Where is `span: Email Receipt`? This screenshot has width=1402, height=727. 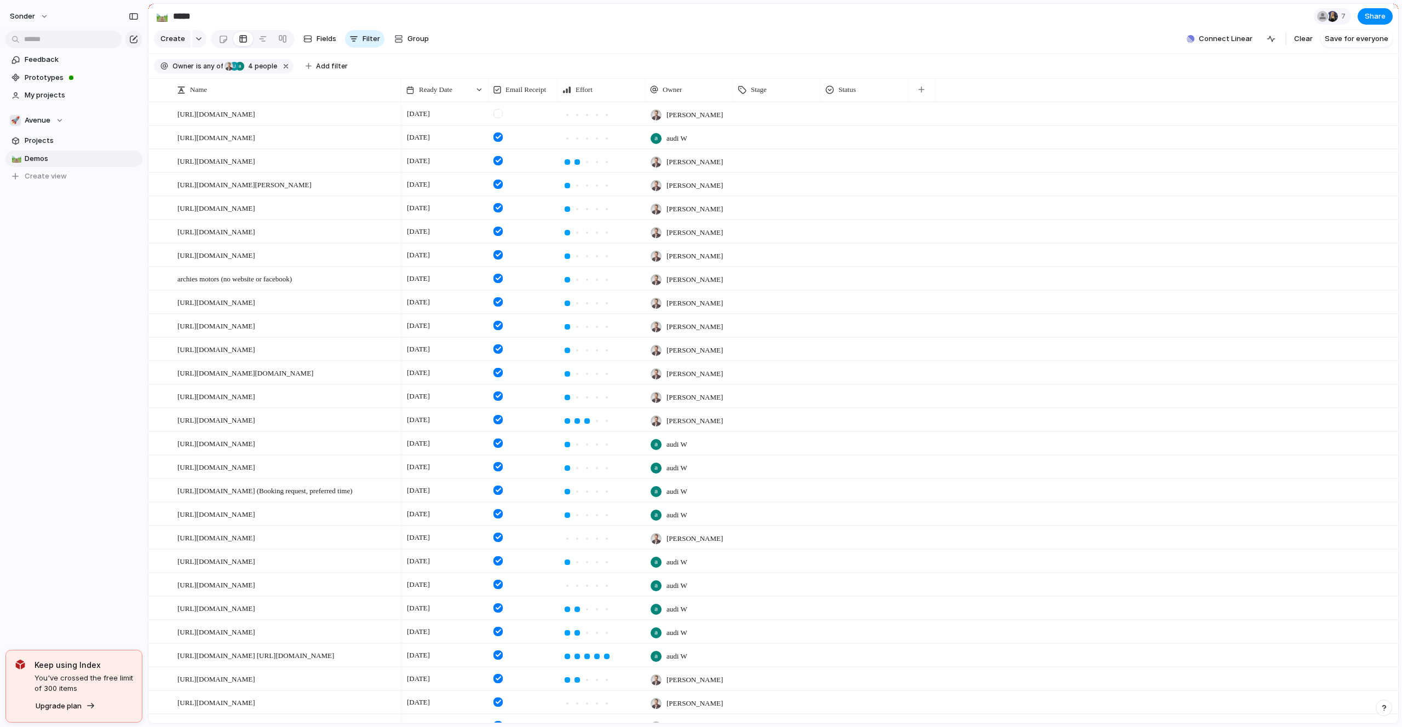 span: Email Receipt is located at coordinates (526, 90).